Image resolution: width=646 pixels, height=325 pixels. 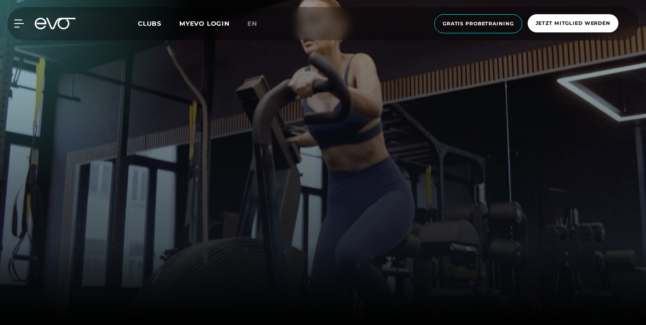 I want to click on a: Clubs, so click(x=158, y=23).